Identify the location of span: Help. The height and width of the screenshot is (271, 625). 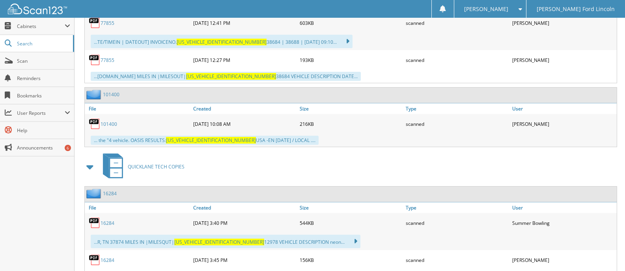
(43, 130).